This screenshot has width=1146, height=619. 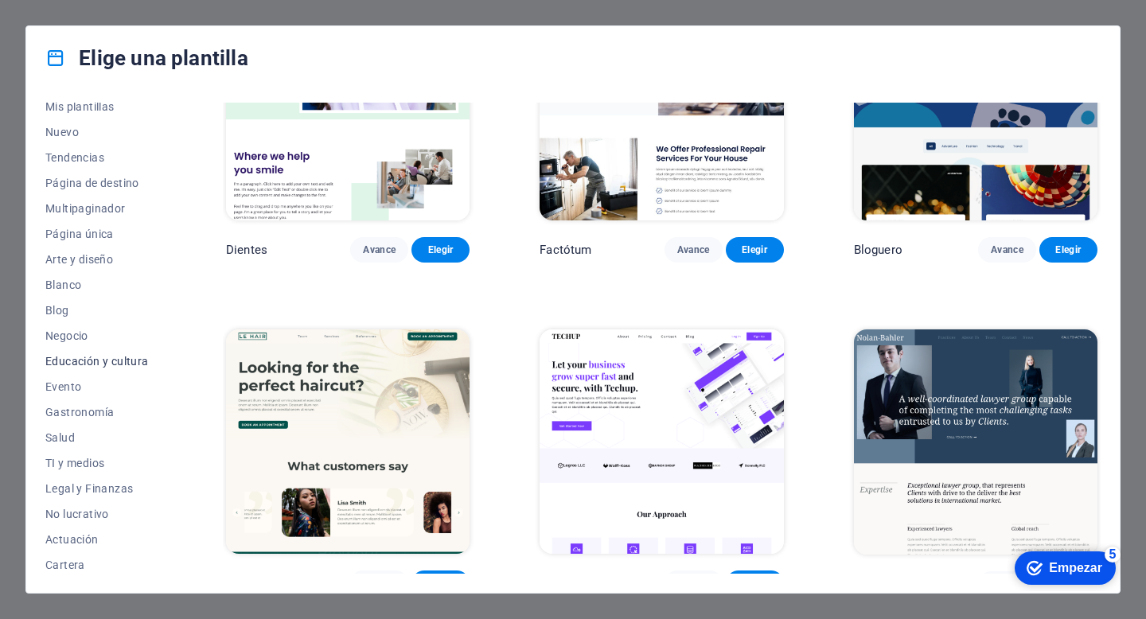 What do you see at coordinates (100, 259) in the screenshot?
I see `button: Arte y diseño` at bounding box center [100, 259].